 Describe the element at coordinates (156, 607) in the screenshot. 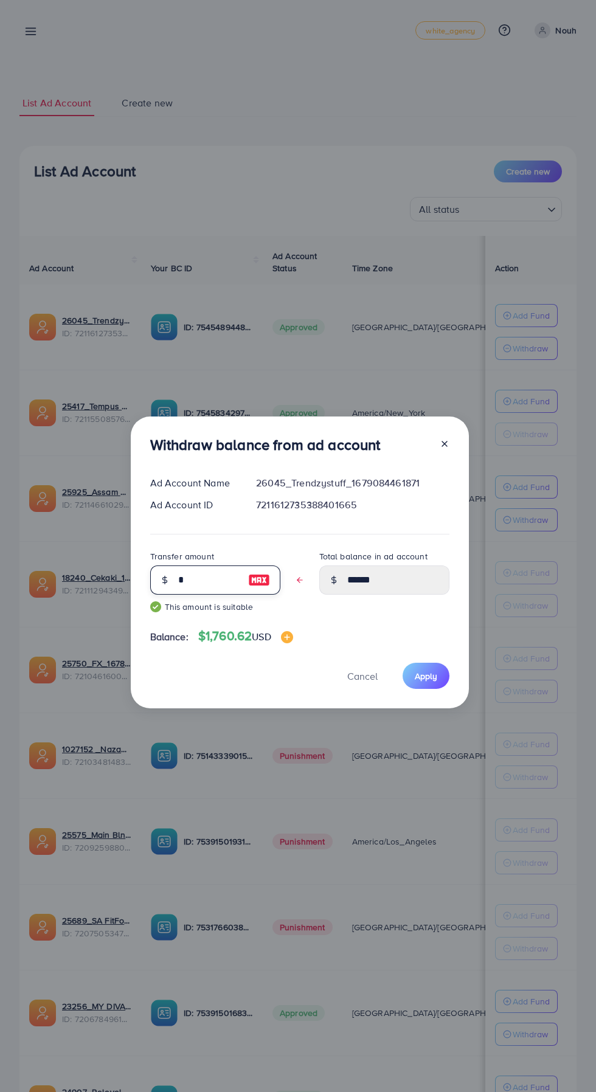

I see `img: guide` at that location.